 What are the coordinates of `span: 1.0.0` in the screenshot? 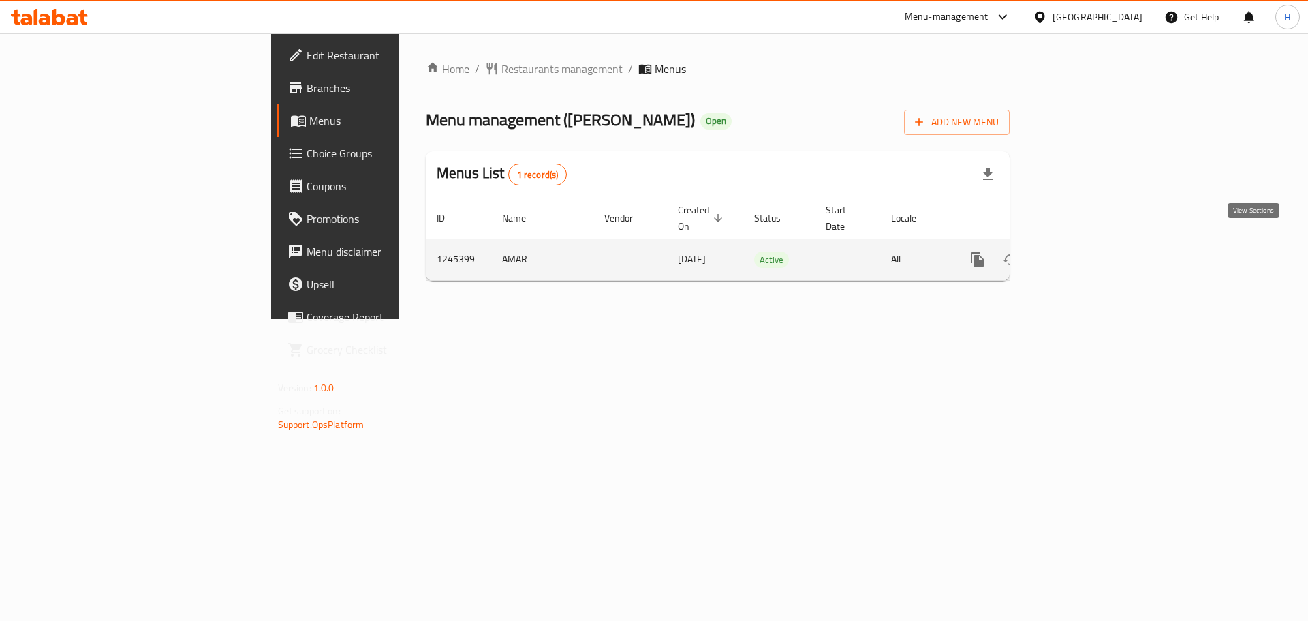 It's located at (324, 388).